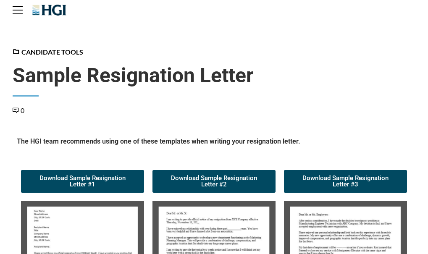 The height and width of the screenshot is (254, 428). What do you see at coordinates (345, 182) in the screenshot?
I see `a: Download Sample Resignation Letter #3` at bounding box center [345, 182].